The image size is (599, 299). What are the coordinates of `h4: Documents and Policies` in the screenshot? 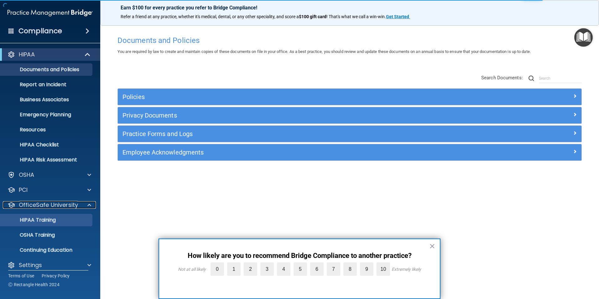 It's located at (349, 40).